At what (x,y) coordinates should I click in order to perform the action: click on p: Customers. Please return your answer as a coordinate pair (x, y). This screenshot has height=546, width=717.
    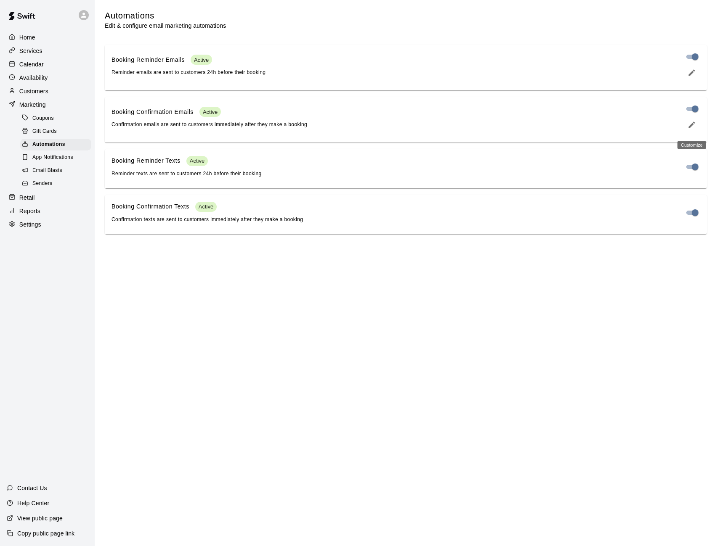
    Looking at the image, I should click on (34, 91).